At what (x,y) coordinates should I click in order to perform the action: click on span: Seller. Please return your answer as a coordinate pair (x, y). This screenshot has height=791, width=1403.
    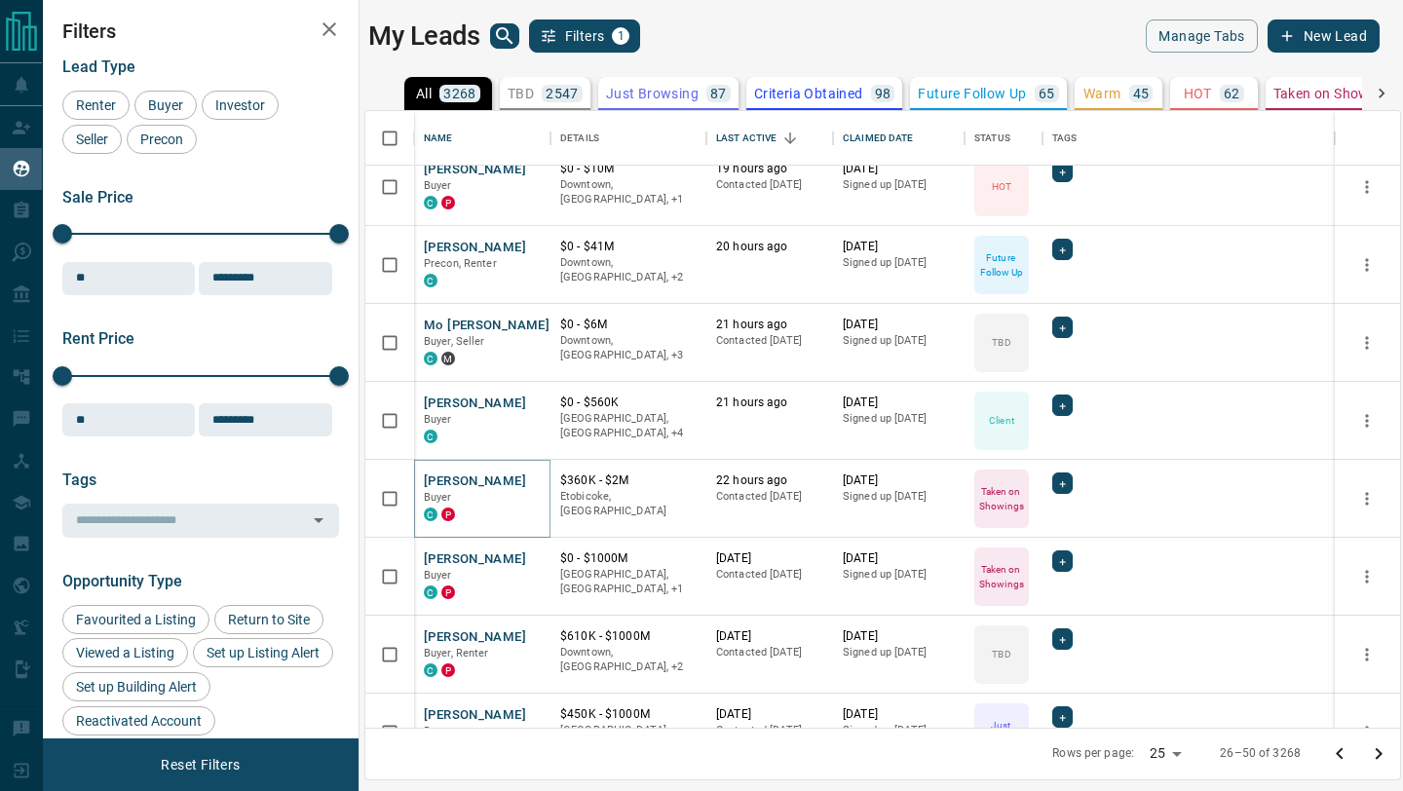
    Looking at the image, I should click on (92, 139).